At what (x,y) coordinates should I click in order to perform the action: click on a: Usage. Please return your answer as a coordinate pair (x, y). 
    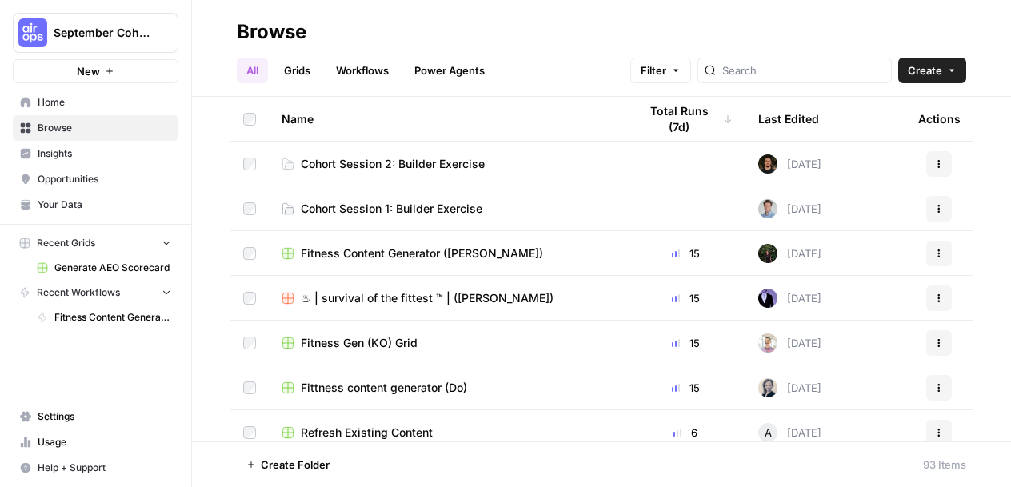
    Looking at the image, I should click on (95, 442).